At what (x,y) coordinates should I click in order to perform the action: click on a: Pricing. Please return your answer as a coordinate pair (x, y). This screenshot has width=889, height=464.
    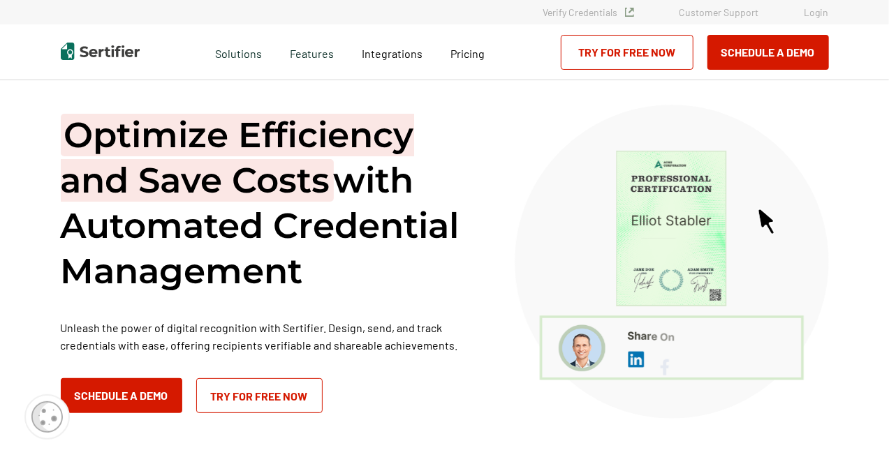
    Looking at the image, I should click on (467, 52).